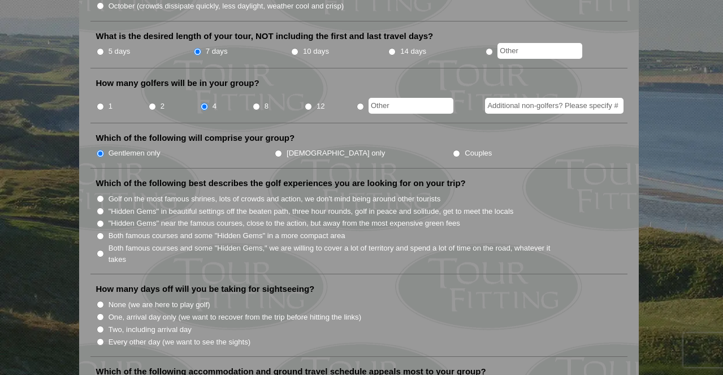  Describe the element at coordinates (159, 305) in the screenshot. I see `label: None (we are here to play golf)` at that location.